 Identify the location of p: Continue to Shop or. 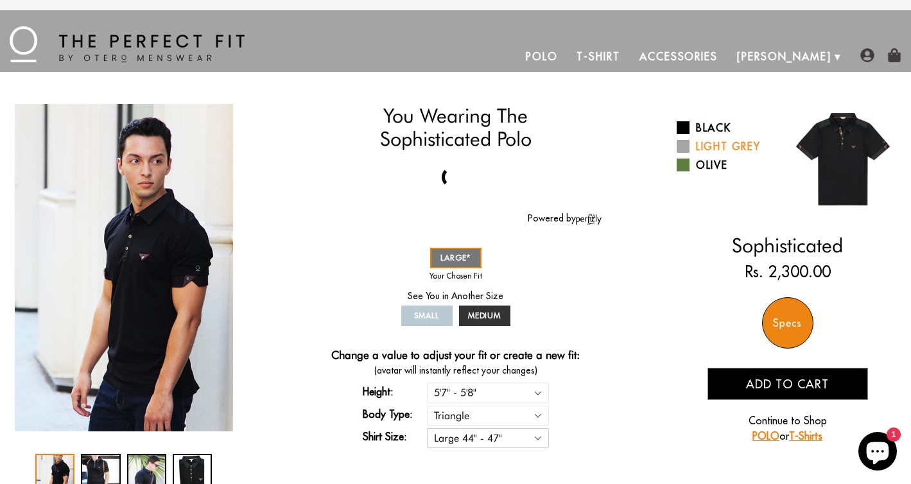
(788, 428).